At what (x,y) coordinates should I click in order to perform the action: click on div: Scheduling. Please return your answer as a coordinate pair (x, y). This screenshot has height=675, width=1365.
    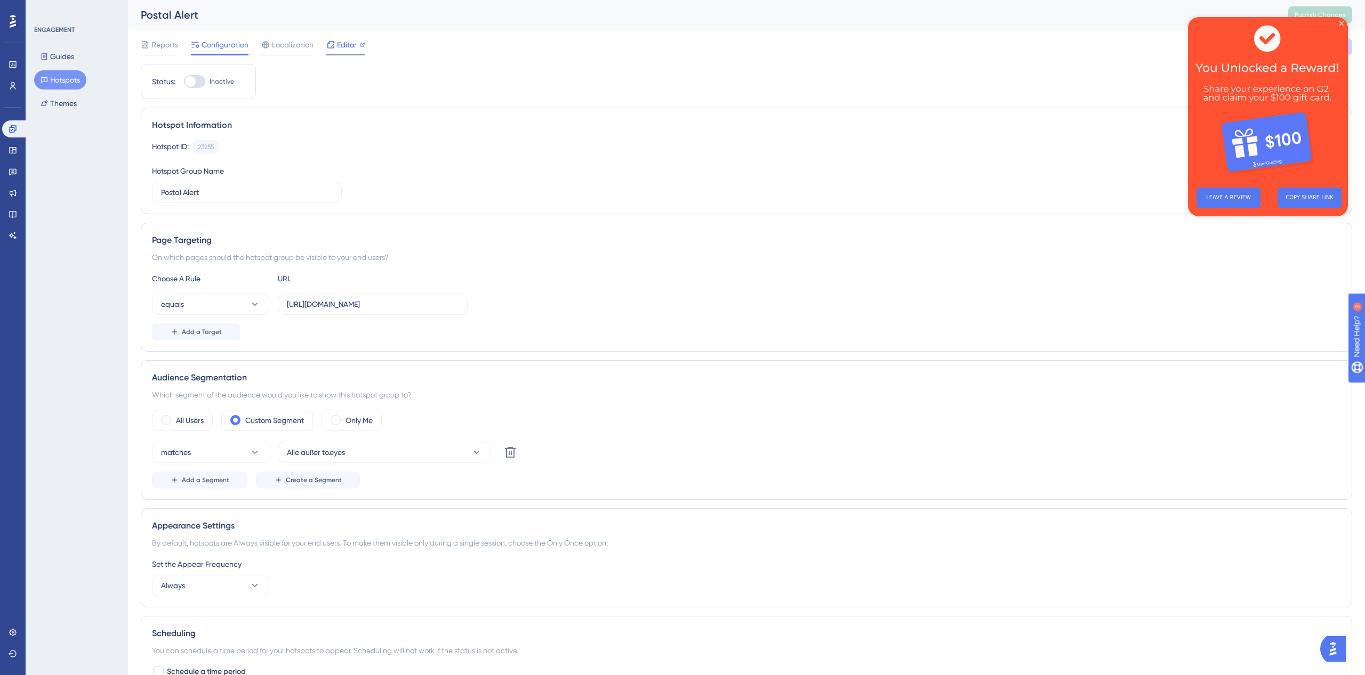
    Looking at the image, I should click on (746, 634).